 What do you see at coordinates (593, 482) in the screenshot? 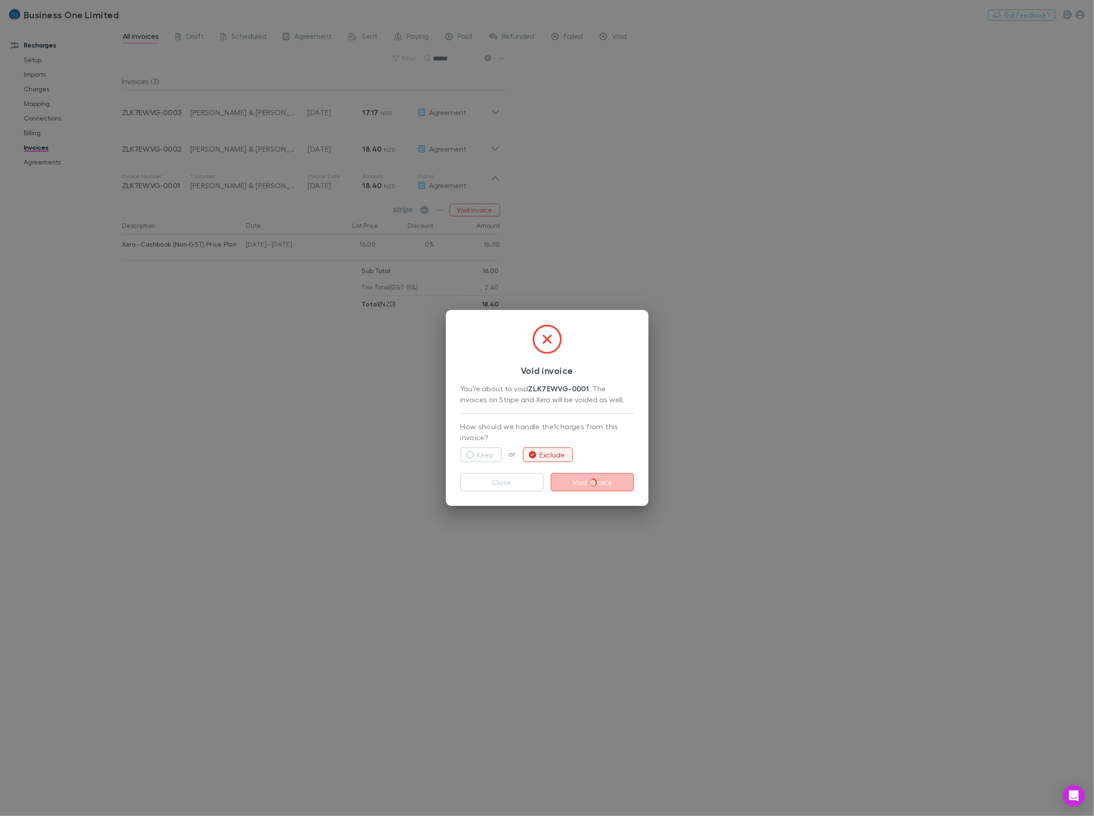
I see `button: Void invoice` at bounding box center [593, 482].